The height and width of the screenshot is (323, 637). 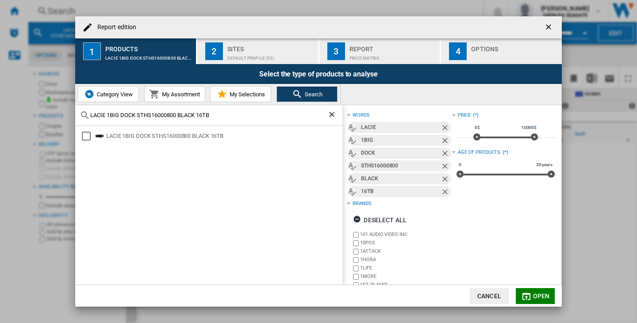 I want to click on span: 0, so click(x=460, y=165).